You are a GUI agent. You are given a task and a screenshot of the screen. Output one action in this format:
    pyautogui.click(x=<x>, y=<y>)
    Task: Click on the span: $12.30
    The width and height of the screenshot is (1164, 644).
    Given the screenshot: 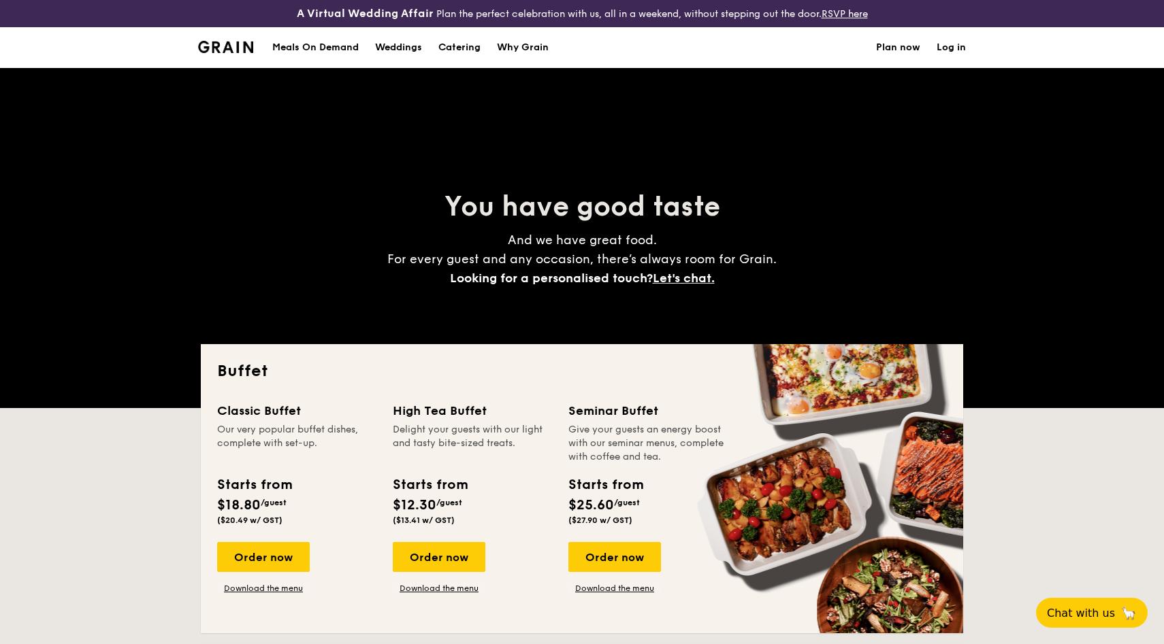 What is the action you would take?
    pyautogui.click(x=414, y=506)
    